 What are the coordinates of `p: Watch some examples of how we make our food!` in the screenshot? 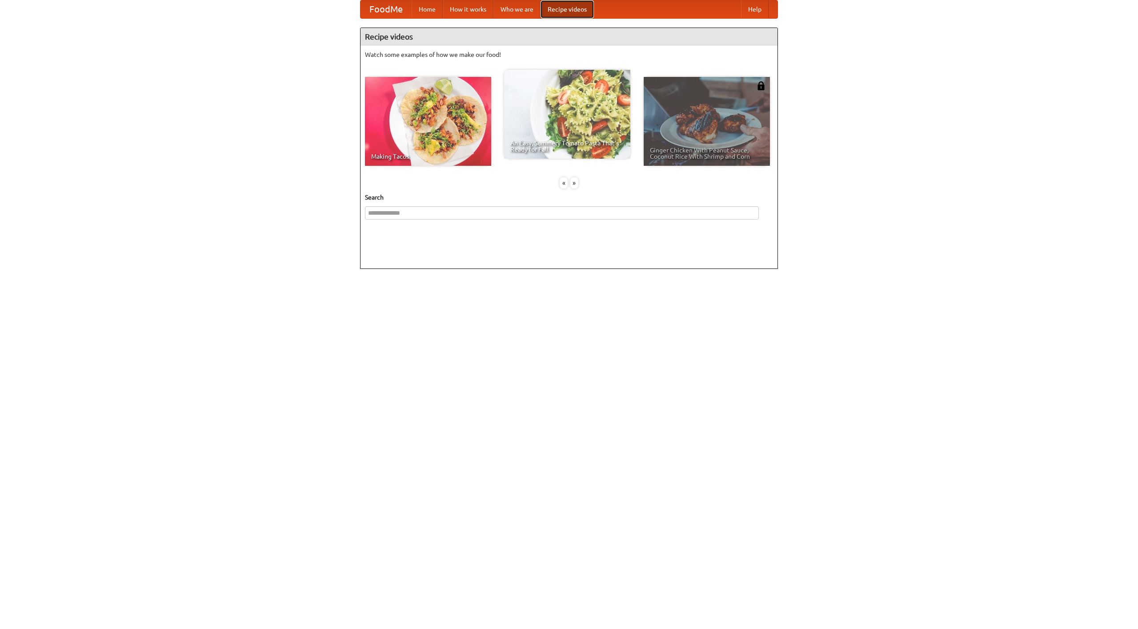 It's located at (569, 55).